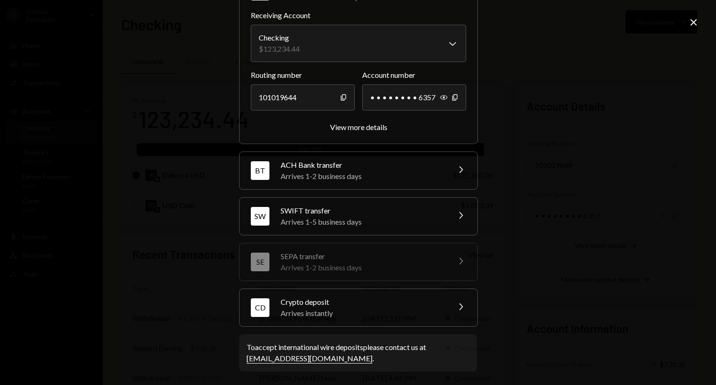 The width and height of the screenshot is (716, 385). I want to click on button: SWSWIFT transferArrives 1-5 business days, so click(358, 216).